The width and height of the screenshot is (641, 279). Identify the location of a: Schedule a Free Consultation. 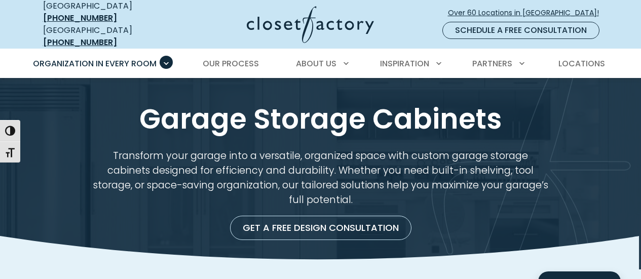
(521, 30).